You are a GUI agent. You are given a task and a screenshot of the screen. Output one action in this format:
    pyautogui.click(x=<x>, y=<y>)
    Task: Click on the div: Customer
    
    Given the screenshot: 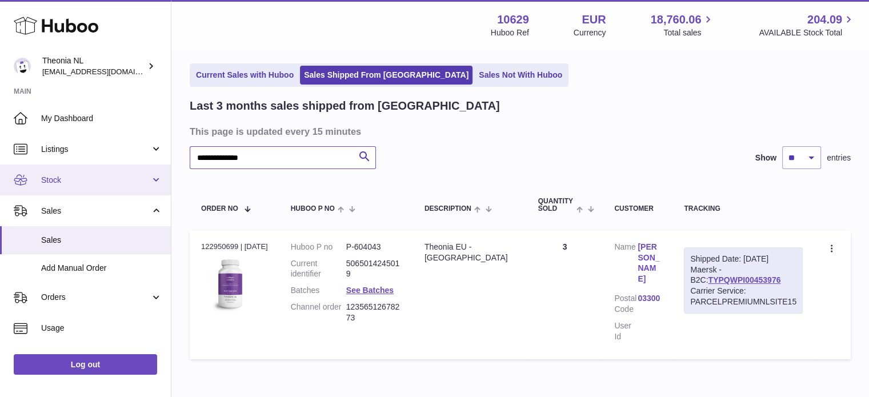 What is the action you would take?
    pyautogui.click(x=638, y=209)
    